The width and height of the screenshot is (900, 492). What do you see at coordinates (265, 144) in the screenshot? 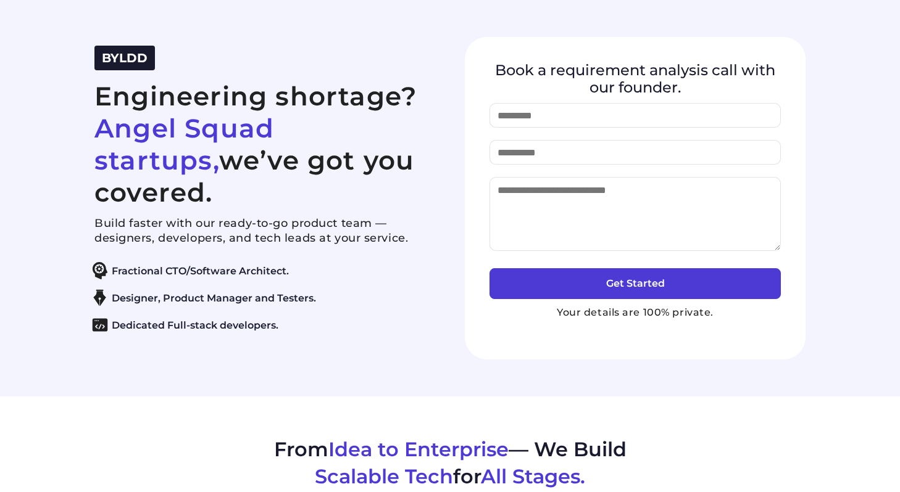
I see `h2: Engineering shortage? we’ve got you covered.` at bounding box center [265, 144].